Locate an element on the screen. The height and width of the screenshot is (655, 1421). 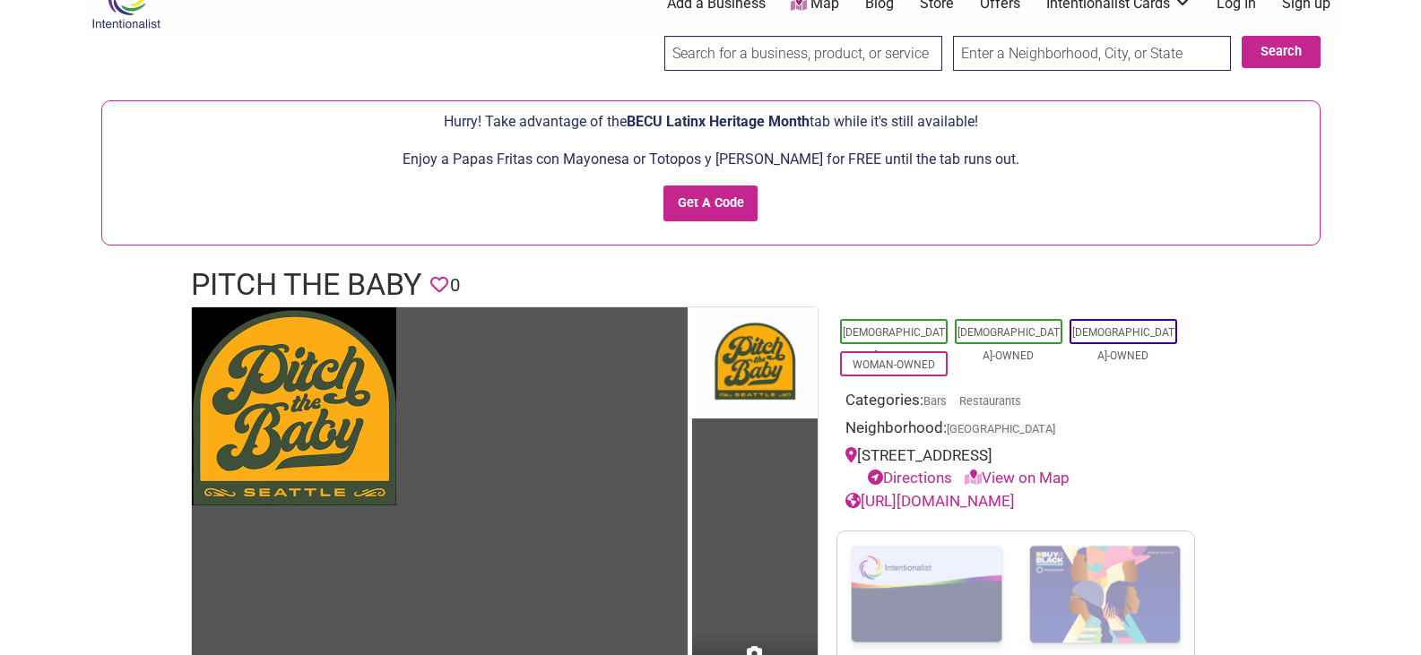
div: Categories: is located at coordinates (1016, 403).